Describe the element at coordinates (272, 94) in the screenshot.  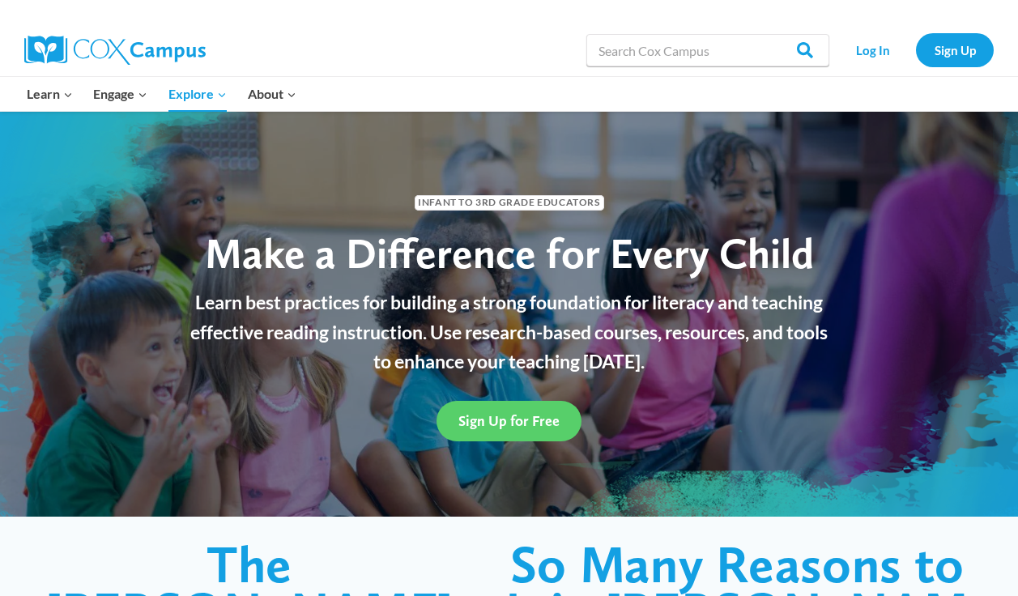
I see `span: About` at that location.